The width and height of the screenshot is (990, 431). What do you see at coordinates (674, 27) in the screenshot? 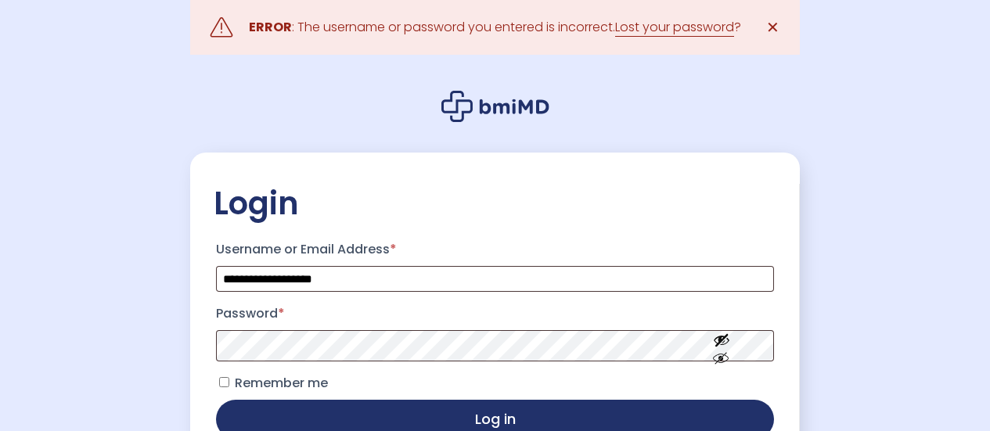
I see `a: Lost your password` at bounding box center [674, 27].